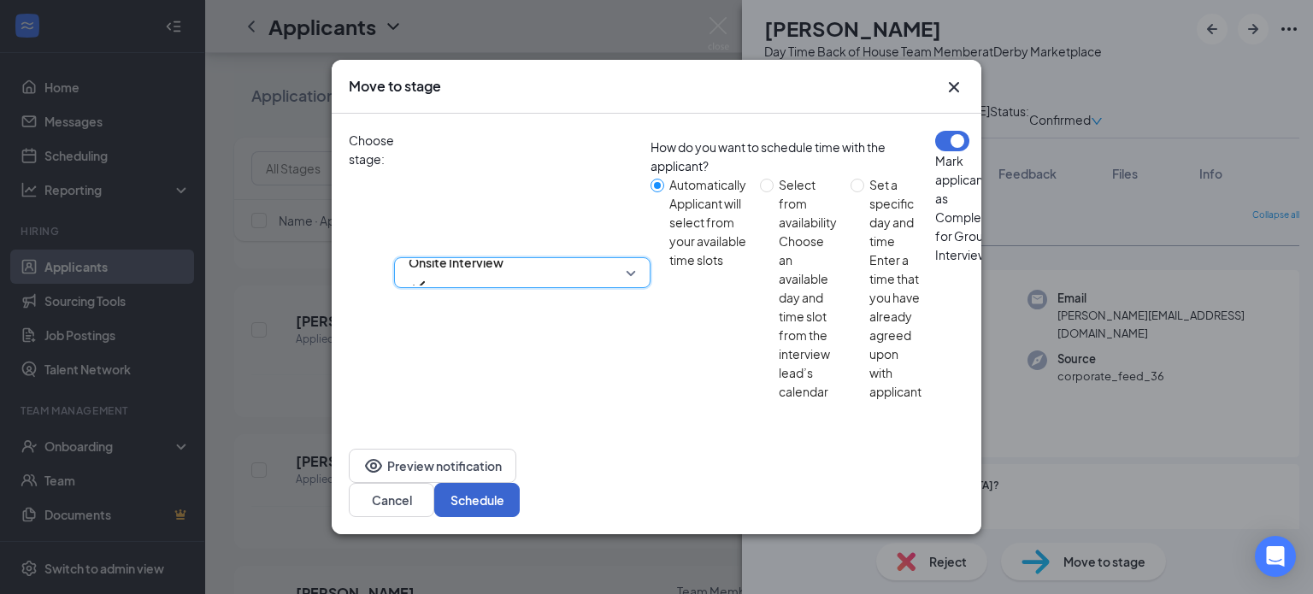  Describe the element at coordinates (708, 185) in the screenshot. I see `div: Automatically` at that location.